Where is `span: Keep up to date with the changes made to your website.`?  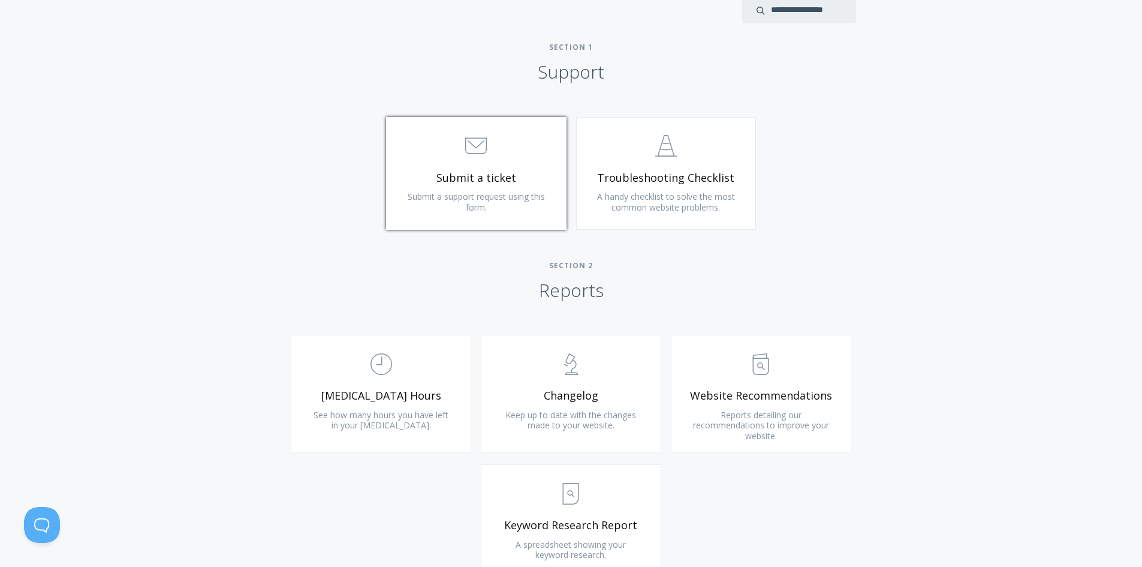
span: Keep up to date with the changes made to your website. is located at coordinates (571, 420).